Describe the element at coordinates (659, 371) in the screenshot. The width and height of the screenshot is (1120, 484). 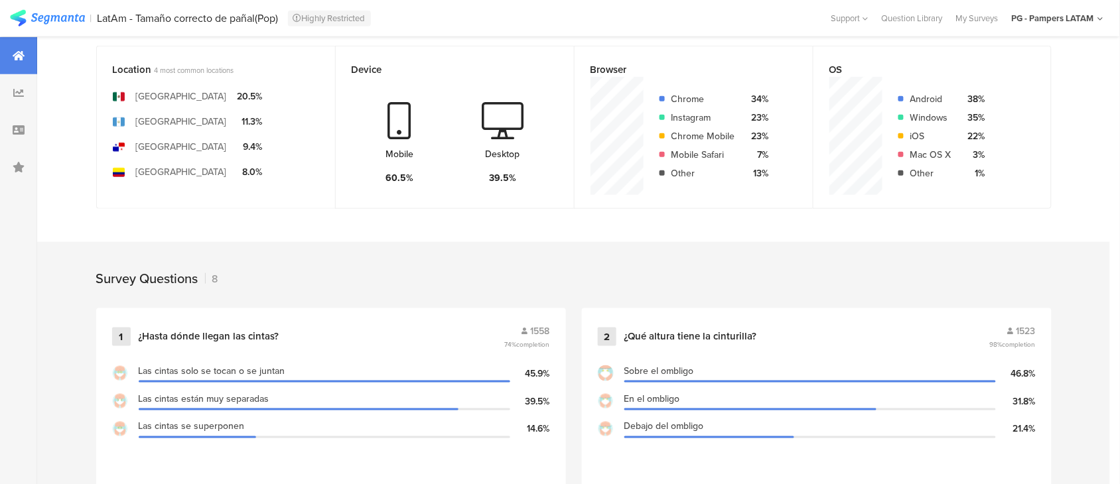
I see `span: Sobre el ombligo` at that location.